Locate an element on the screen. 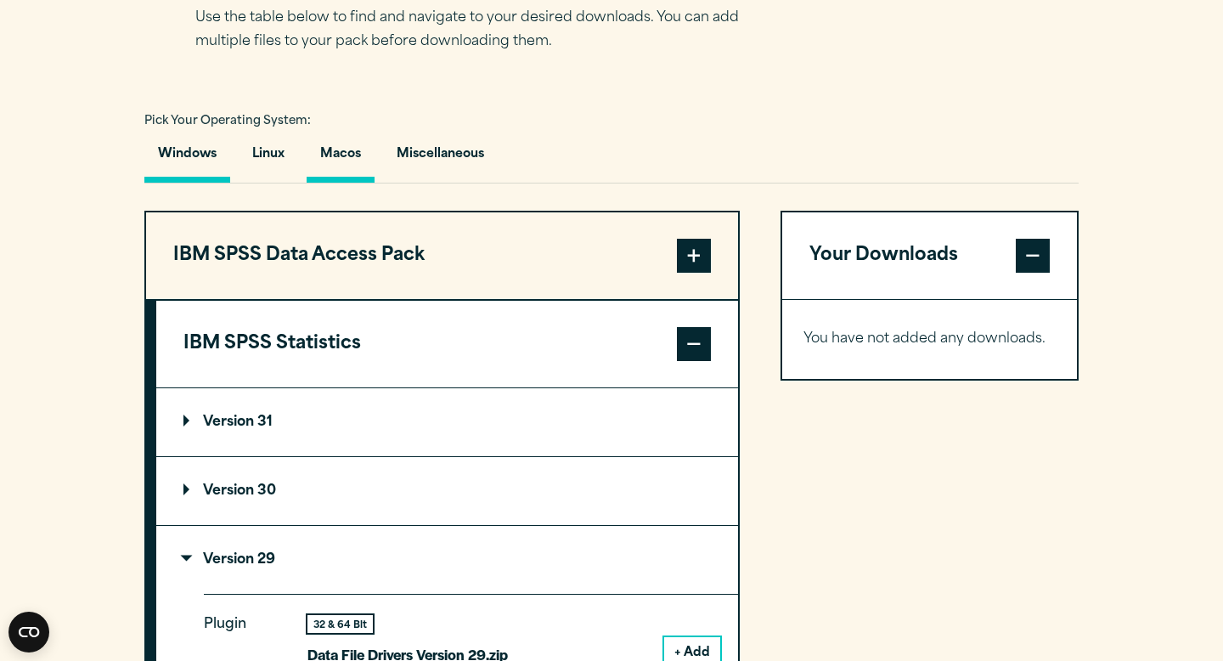 The width and height of the screenshot is (1223, 661). button: Macos is located at coordinates (341, 158).